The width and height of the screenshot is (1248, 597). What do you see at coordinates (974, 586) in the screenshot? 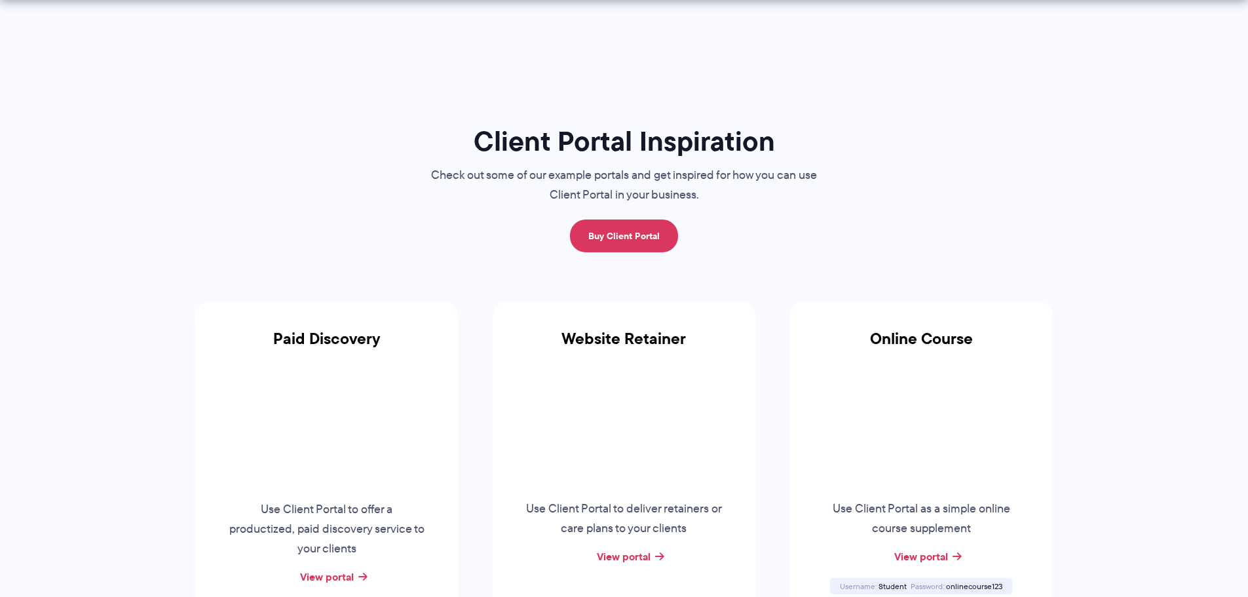
I see `span: onlinecourse123` at bounding box center [974, 586].